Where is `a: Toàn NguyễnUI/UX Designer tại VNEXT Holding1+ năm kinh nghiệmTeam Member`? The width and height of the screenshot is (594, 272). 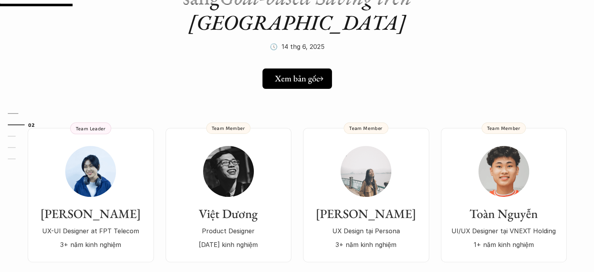 a: Toàn NguyễnUI/UX Designer tại VNEXT Holding1+ năm kinh nghiệmTeam Member is located at coordinates (504, 195).